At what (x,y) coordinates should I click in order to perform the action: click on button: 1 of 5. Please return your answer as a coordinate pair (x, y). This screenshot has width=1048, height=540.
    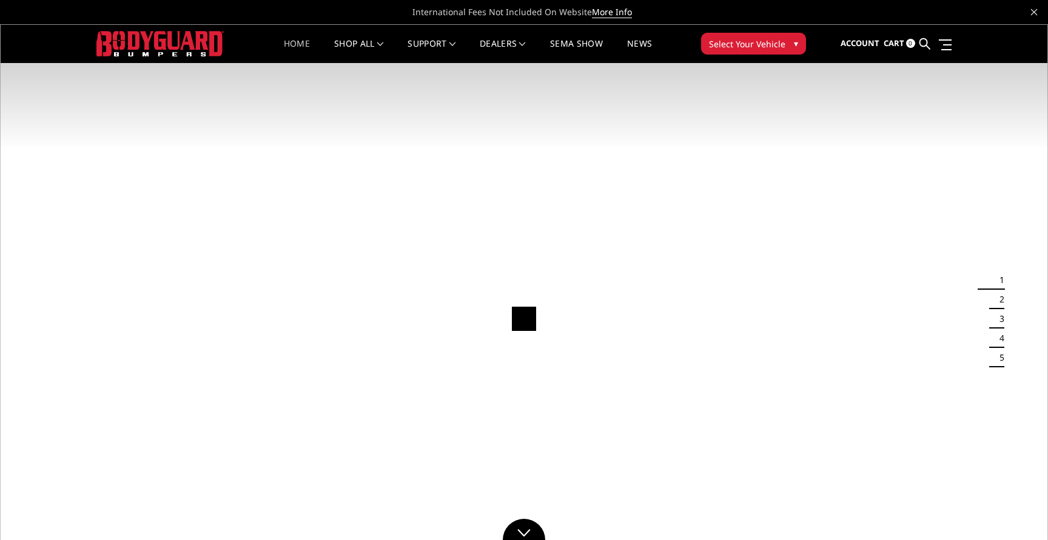
    Looking at the image, I should click on (998, 280).